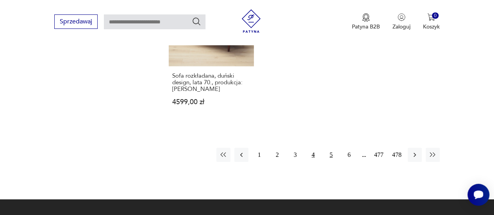 The image size is (494, 215). What do you see at coordinates (435, 16) in the screenshot?
I see `div: 0` at bounding box center [435, 16].